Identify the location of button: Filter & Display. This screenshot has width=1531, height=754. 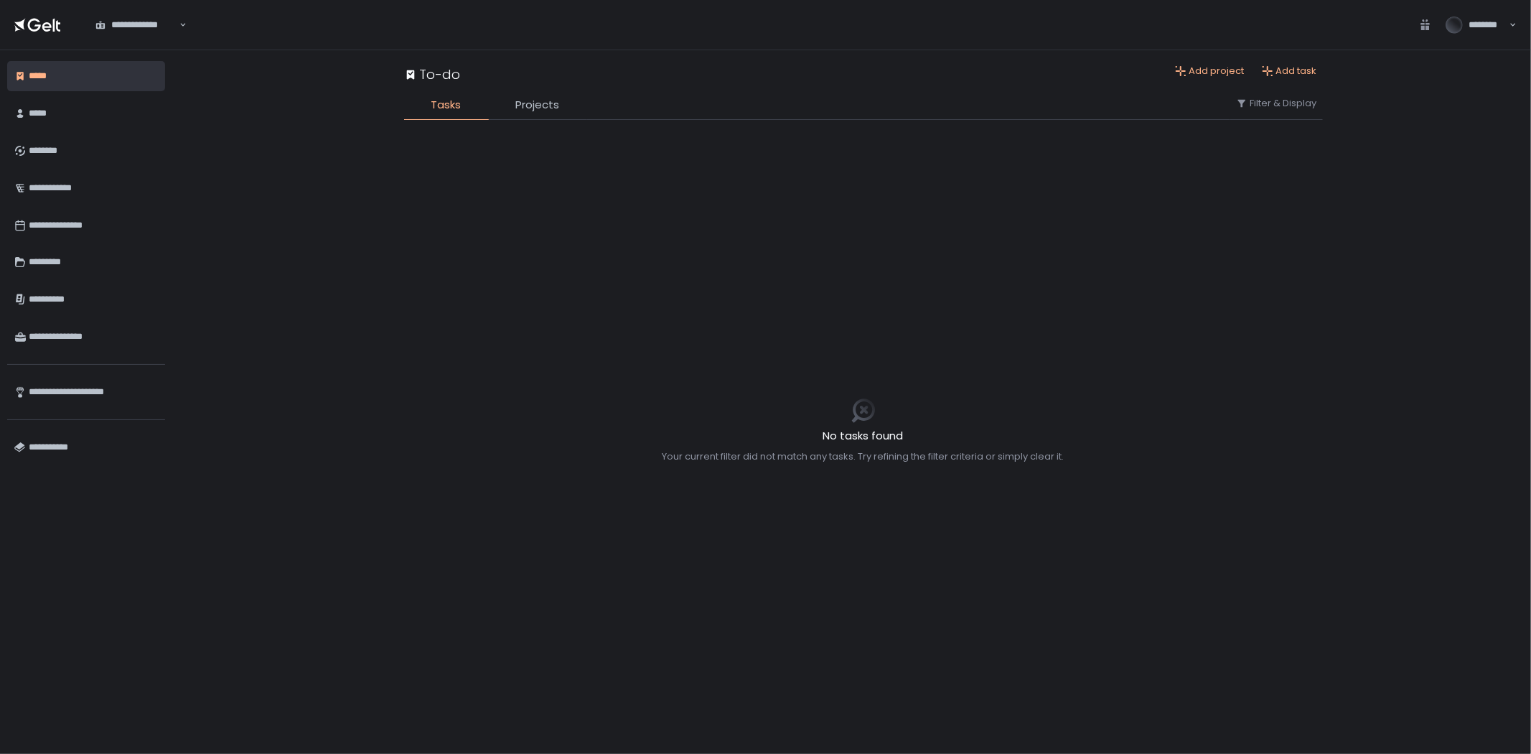
(1276, 103).